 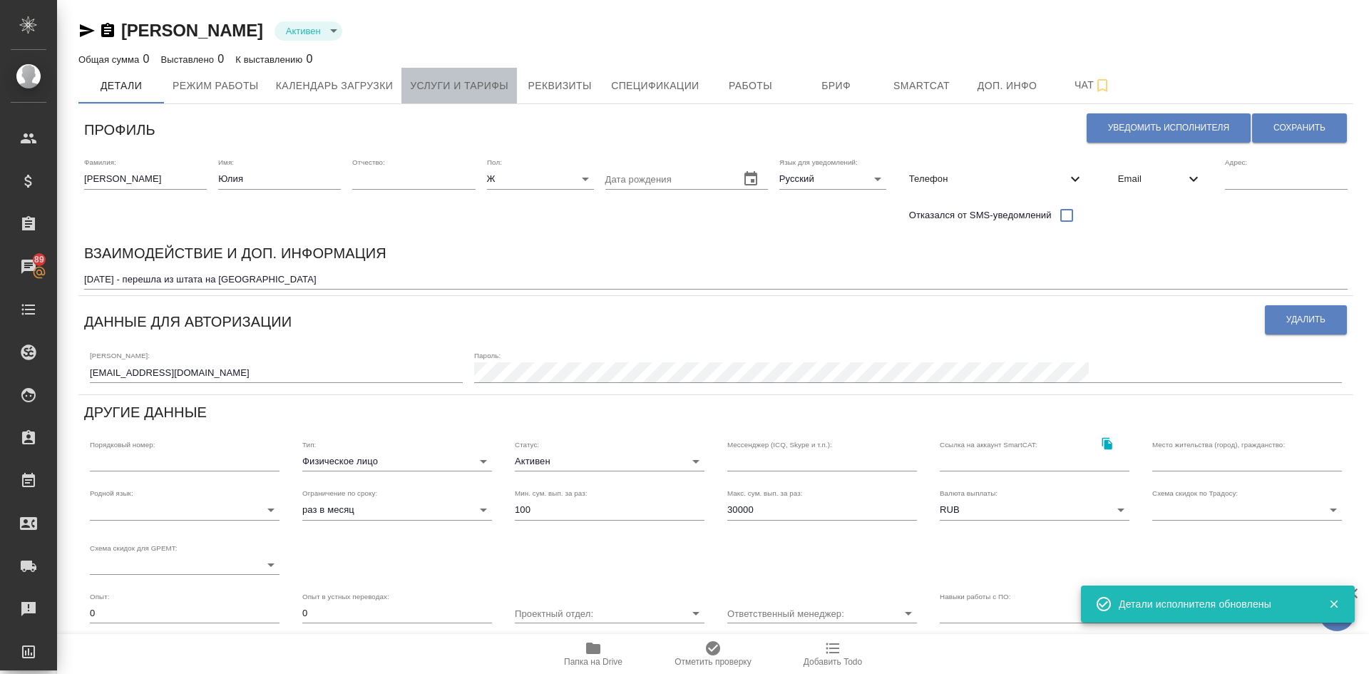 I want to click on span: Уведомить исполнителя, so click(x=1168, y=128).